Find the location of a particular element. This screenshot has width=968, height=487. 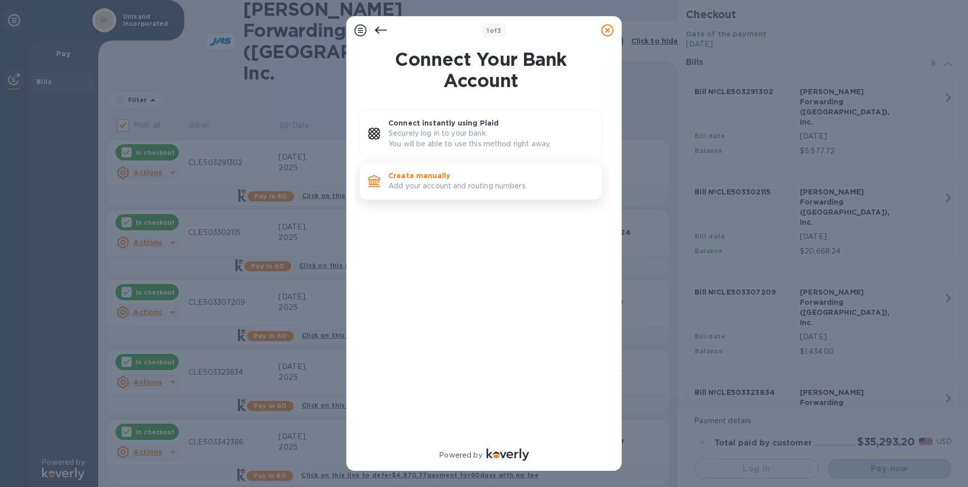

span: 1 is located at coordinates (488, 30).